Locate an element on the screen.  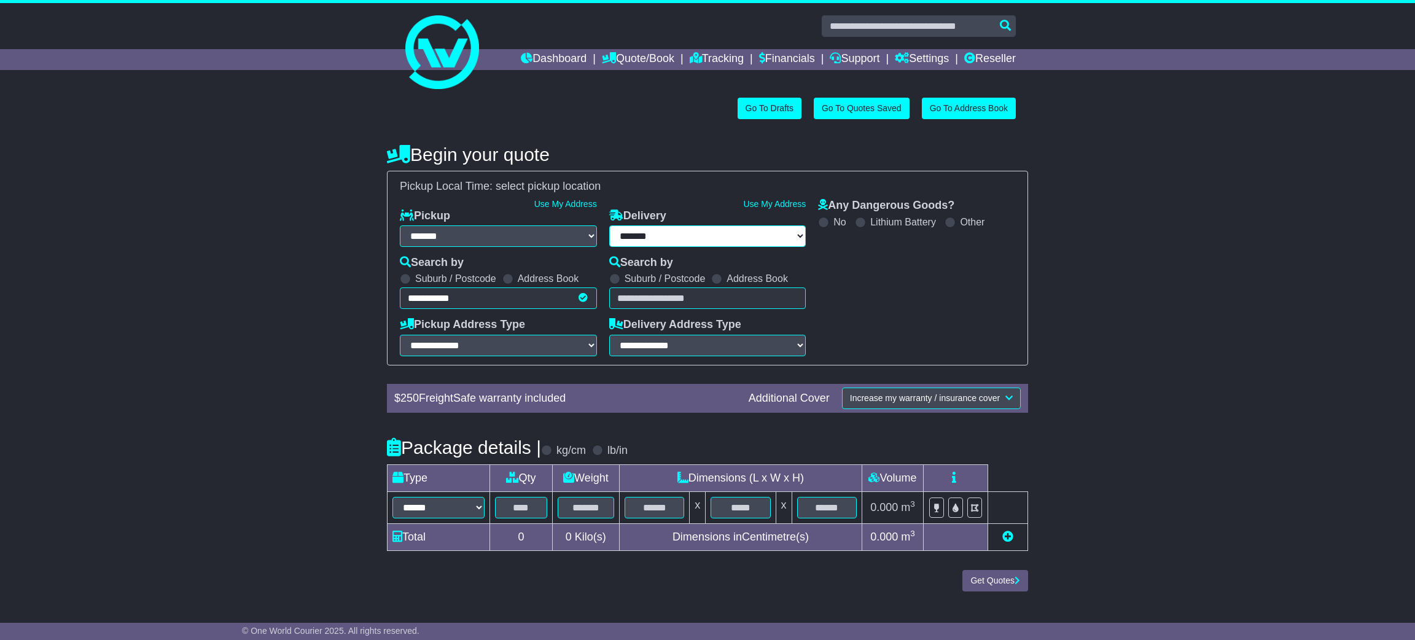
a: Financials is located at coordinates (787, 60).